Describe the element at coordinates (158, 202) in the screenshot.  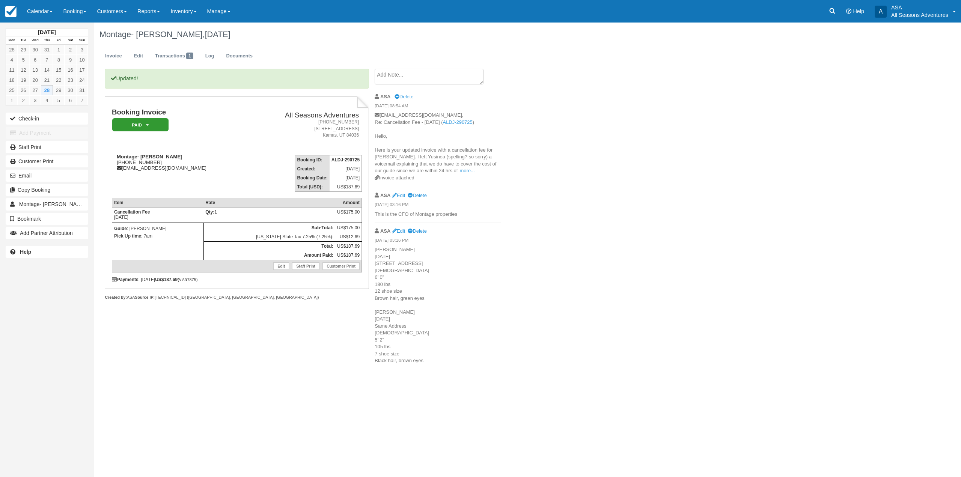
I see `th: Item` at that location.